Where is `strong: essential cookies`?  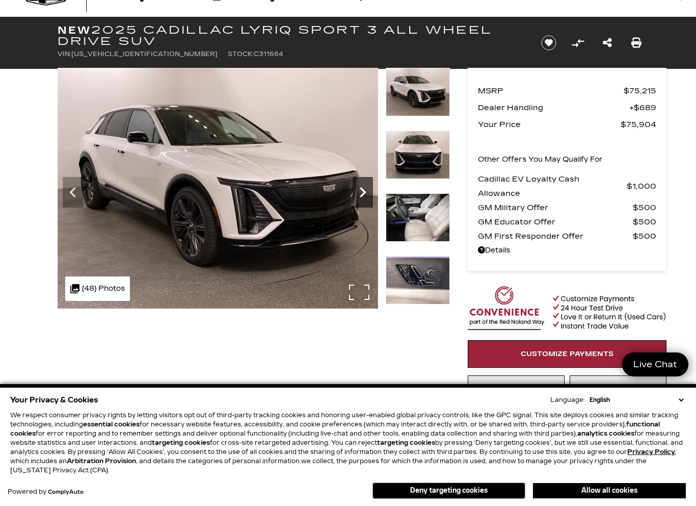
strong: essential cookies is located at coordinates (111, 424).